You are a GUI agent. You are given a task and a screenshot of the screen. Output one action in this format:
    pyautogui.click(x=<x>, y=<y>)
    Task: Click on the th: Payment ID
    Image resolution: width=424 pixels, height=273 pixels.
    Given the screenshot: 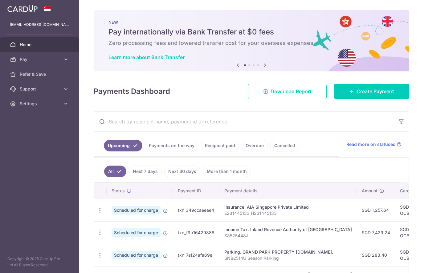 What is the action you would take?
    pyautogui.click(x=196, y=191)
    